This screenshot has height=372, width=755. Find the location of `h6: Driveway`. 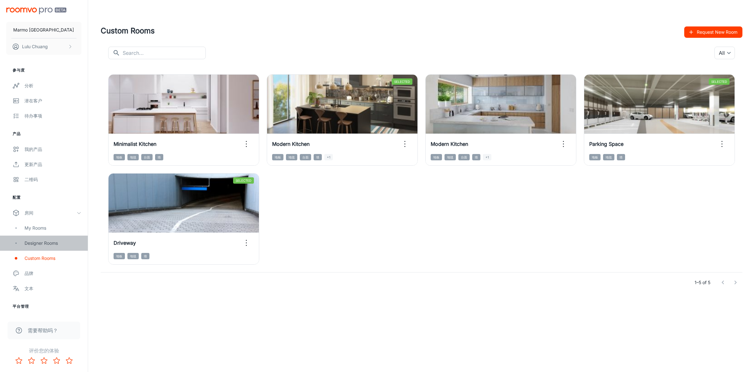

h6: Driveway is located at coordinates (125, 243).